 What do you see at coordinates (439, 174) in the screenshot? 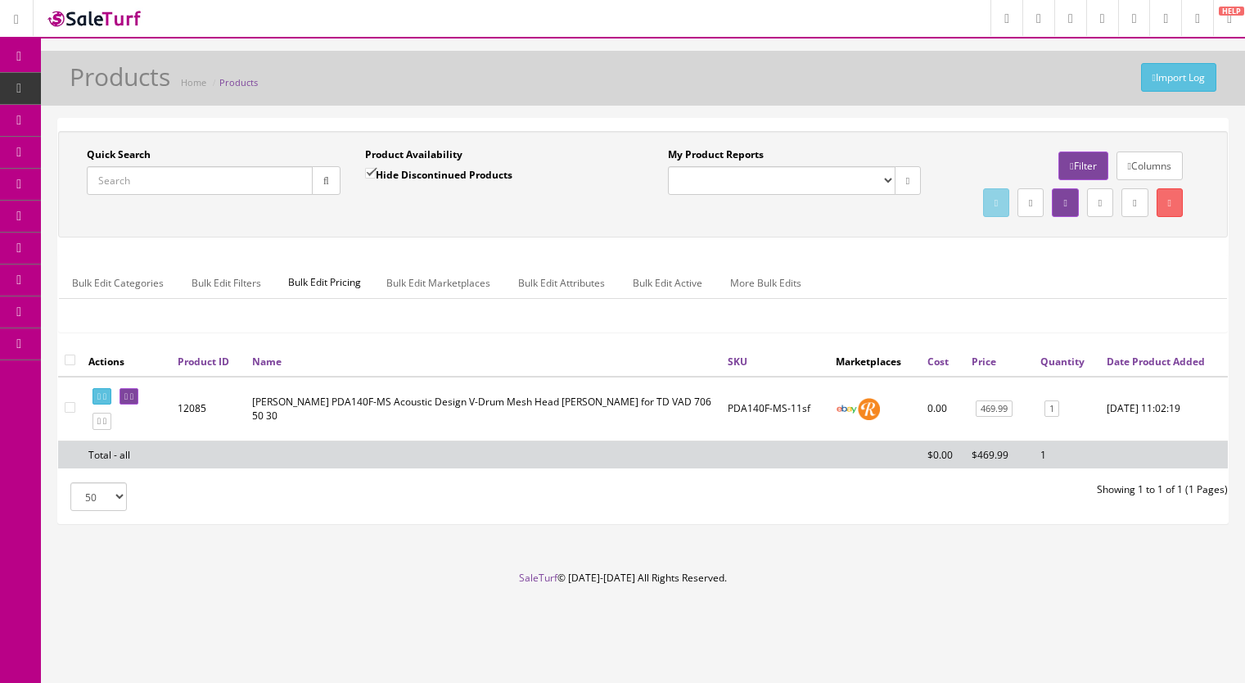
I see `label: Hide Discontinued Products` at bounding box center [439, 174].